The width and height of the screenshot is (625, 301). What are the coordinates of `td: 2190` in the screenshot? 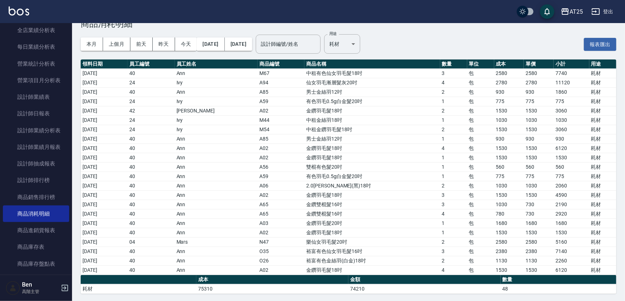 It's located at (571, 204).